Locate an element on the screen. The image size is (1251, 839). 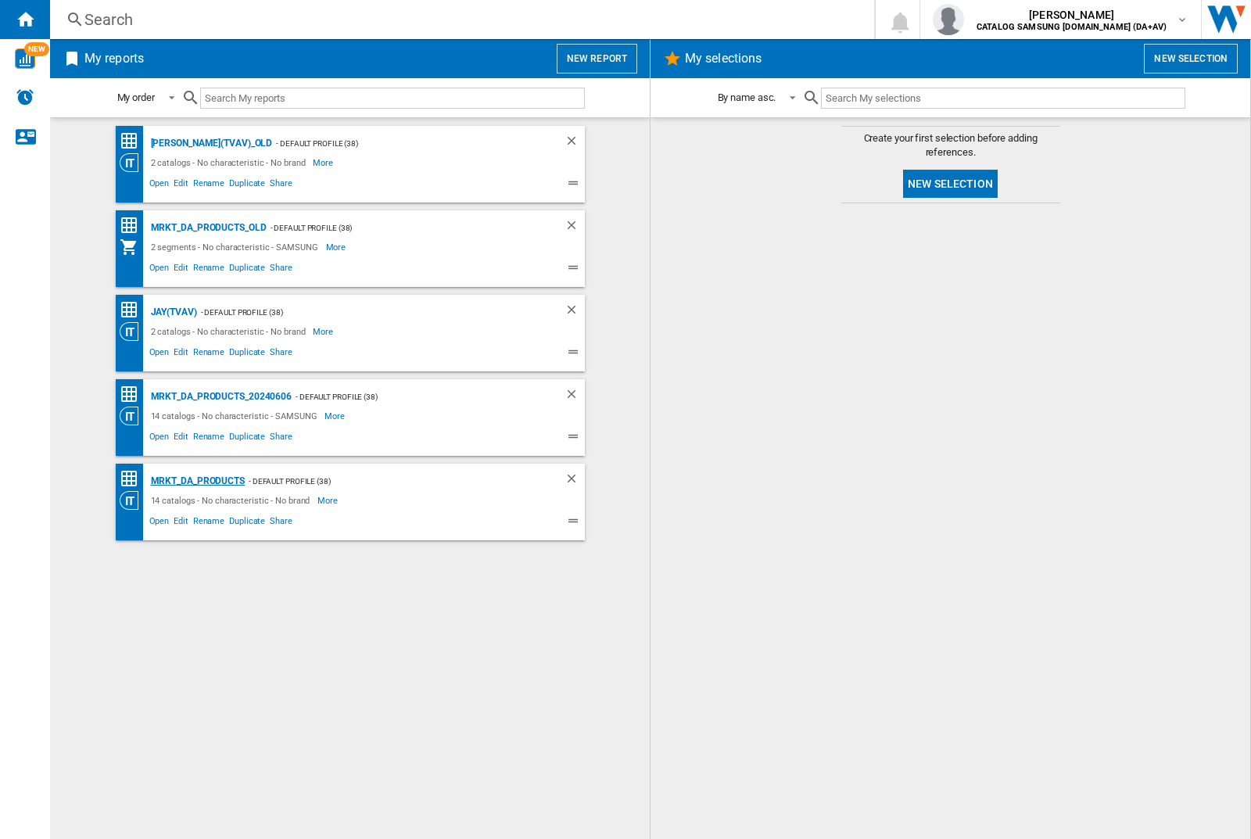
h2: My selections is located at coordinates (723, 59).